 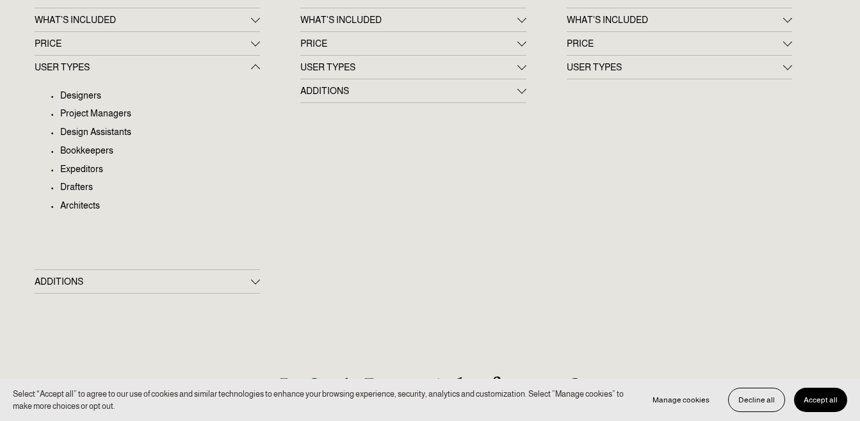 What do you see at coordinates (160, 132) in the screenshot?
I see `p: Design Assistants` at bounding box center [160, 132].